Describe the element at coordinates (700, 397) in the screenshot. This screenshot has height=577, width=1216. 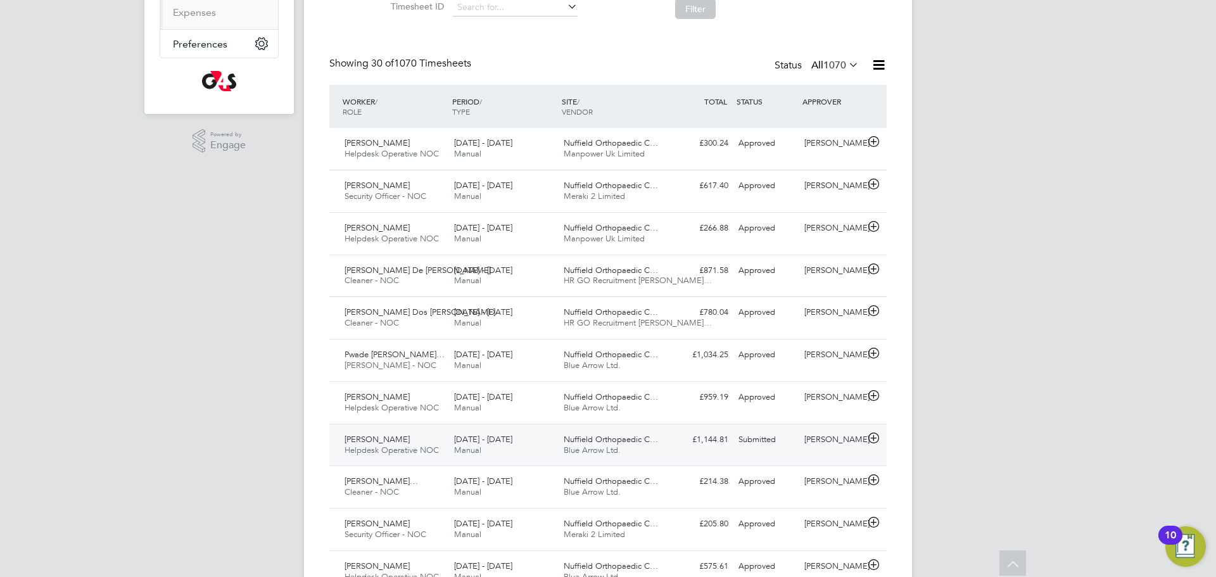
I see `div: £959.19` at that location.